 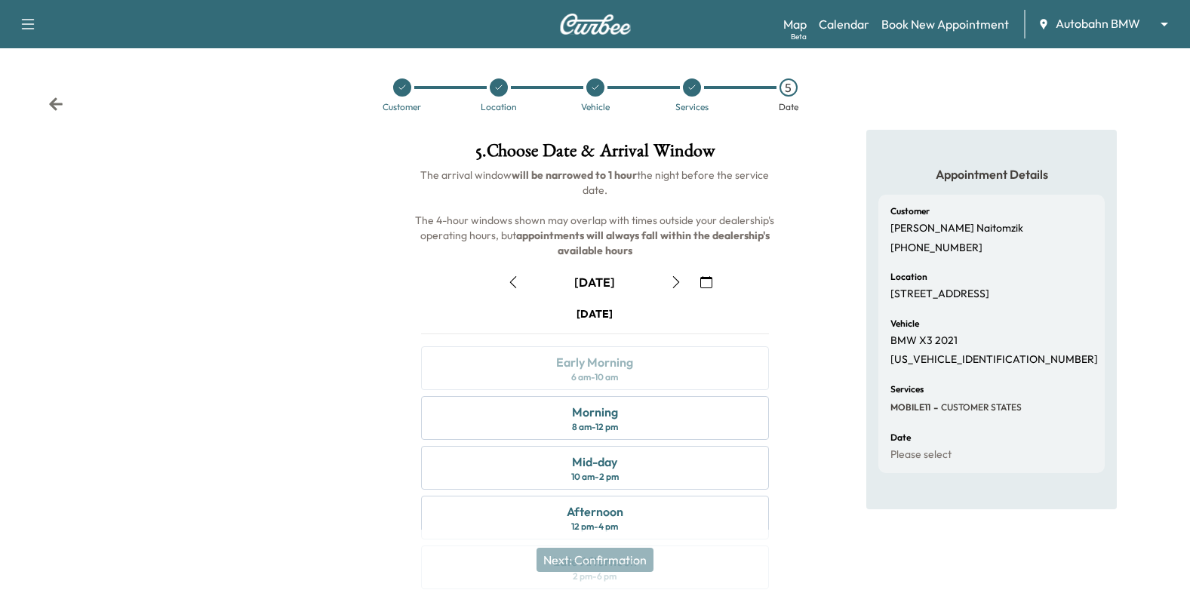 I want to click on h6: Location, so click(x=909, y=277).